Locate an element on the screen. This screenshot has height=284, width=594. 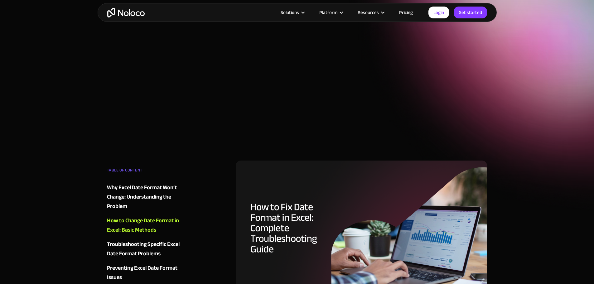
a: home is located at coordinates (126, 12).